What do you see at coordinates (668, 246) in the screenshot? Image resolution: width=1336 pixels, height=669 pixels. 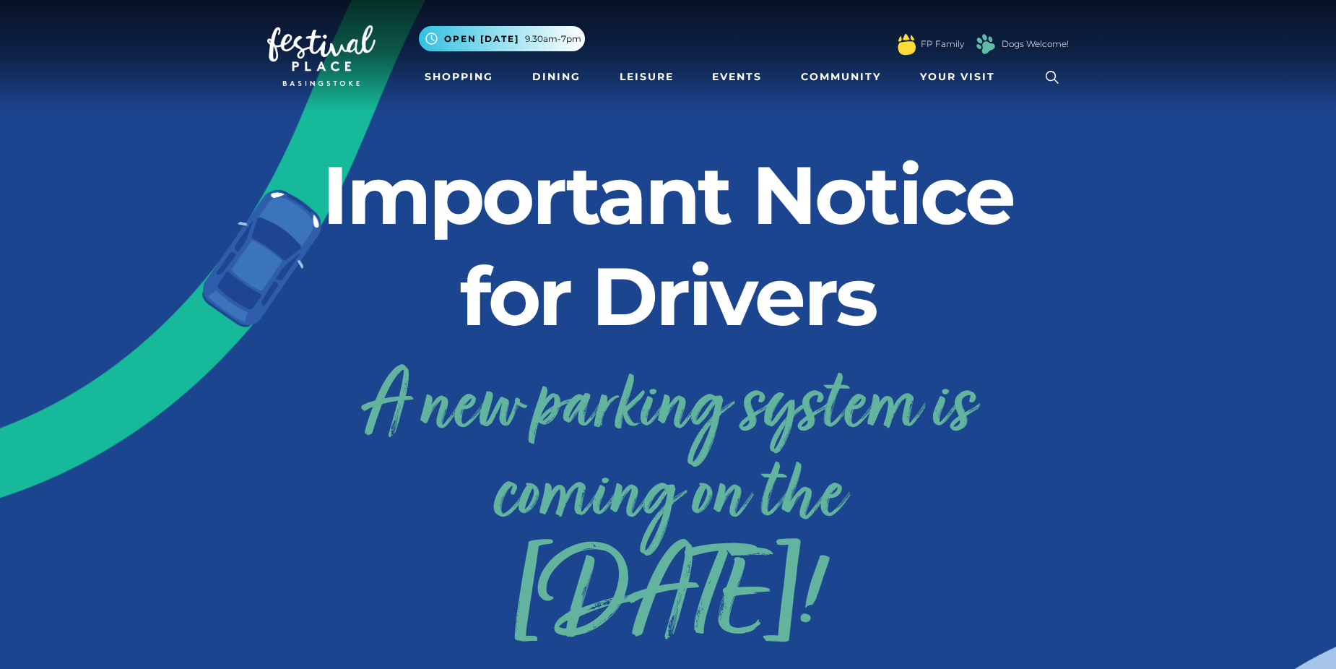 I see `h2: Important Notice for Drivers` at bounding box center [668, 246].